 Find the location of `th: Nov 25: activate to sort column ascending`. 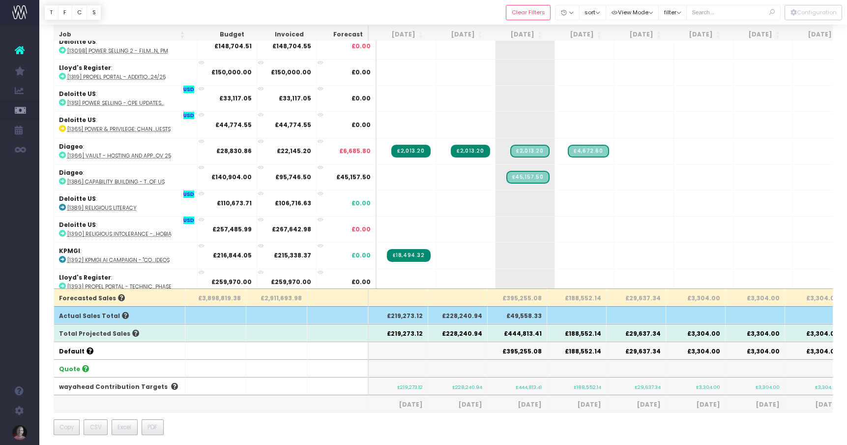

th: Nov 25: activate to sort column ascending is located at coordinates (577, 34).